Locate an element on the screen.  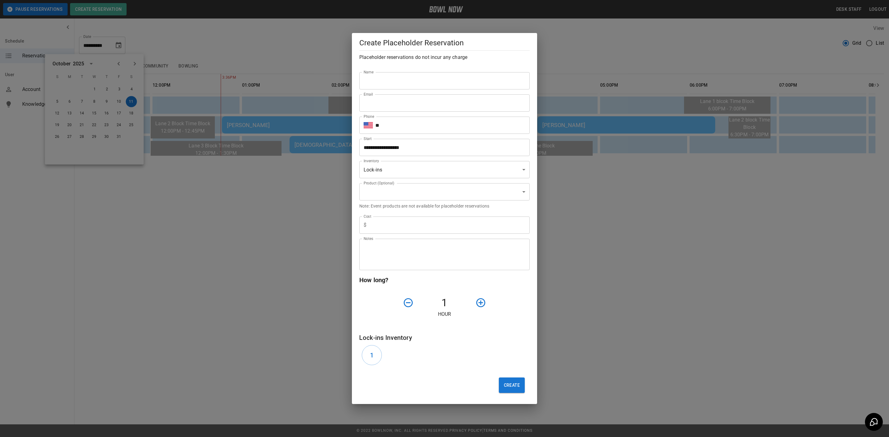
p: Note: Event products are not available for placeholder reservations is located at coordinates (444, 206).